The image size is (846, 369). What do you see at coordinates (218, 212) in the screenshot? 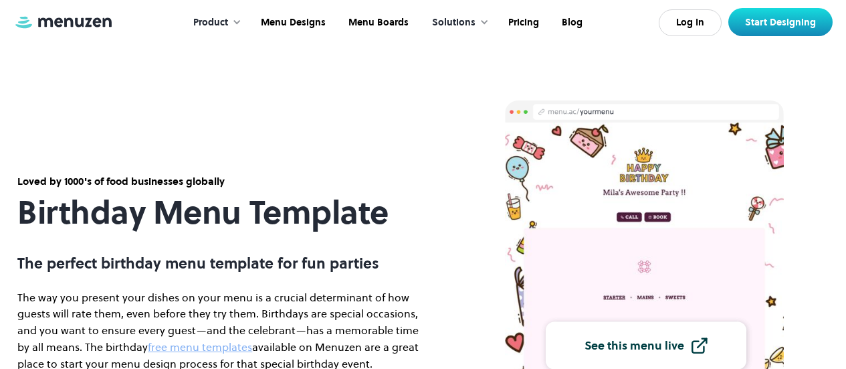
I see `h1: Birthday Menu Template` at bounding box center [218, 212].